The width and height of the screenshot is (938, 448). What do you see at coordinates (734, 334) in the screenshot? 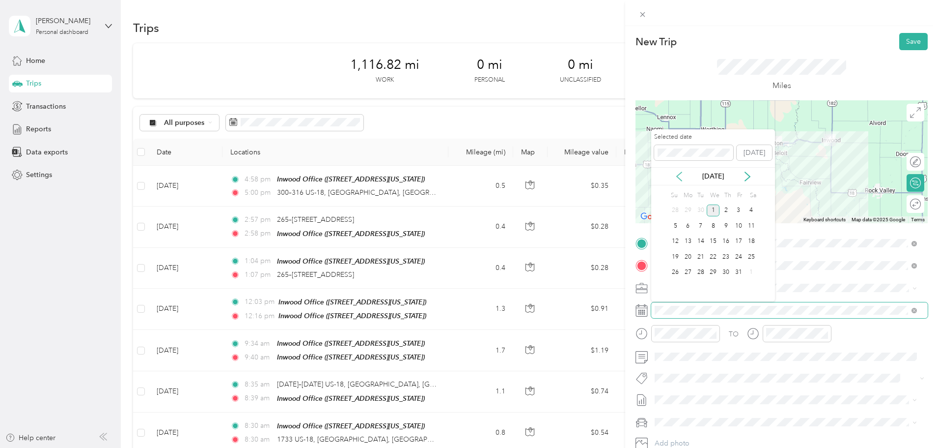
I see `div: TO` at bounding box center [734, 334].